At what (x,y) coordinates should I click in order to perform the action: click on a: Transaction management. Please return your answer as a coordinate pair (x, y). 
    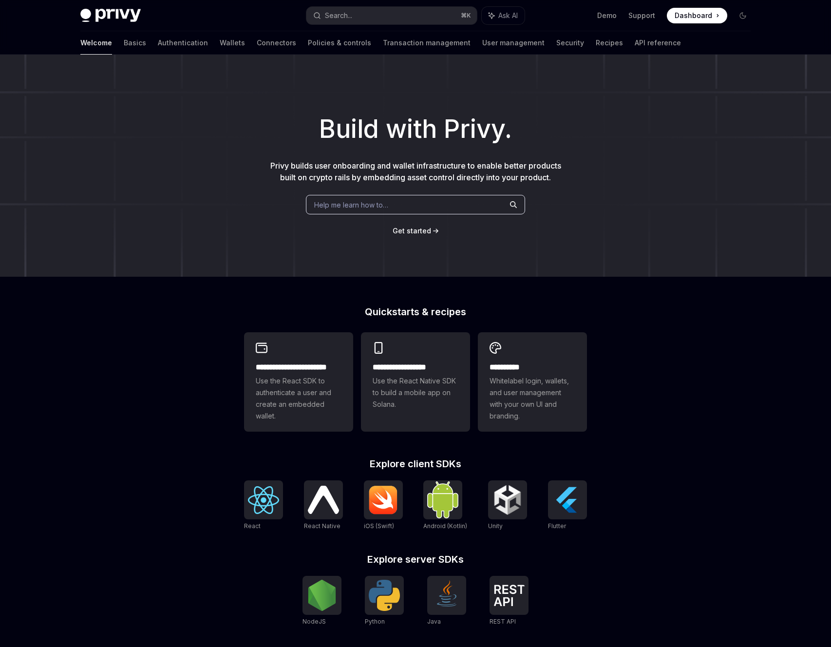
    Looking at the image, I should click on (427, 43).